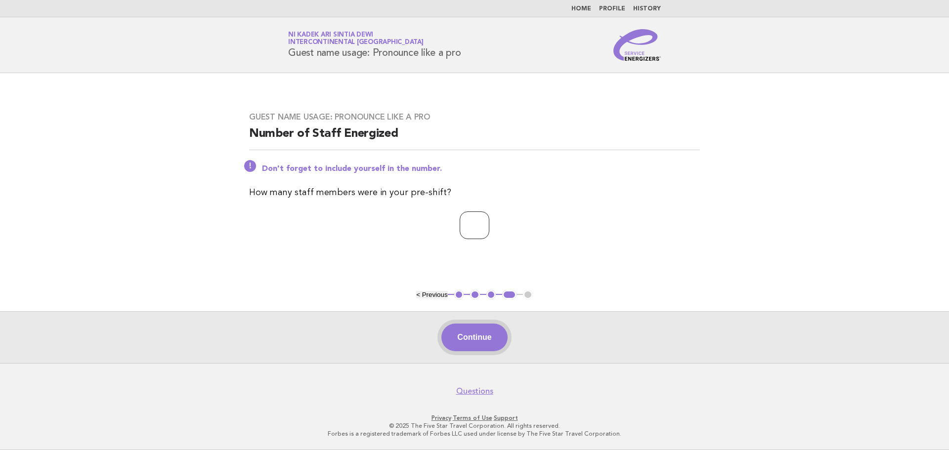 This screenshot has height=450, width=949. I want to click on button: 3, so click(491, 295).